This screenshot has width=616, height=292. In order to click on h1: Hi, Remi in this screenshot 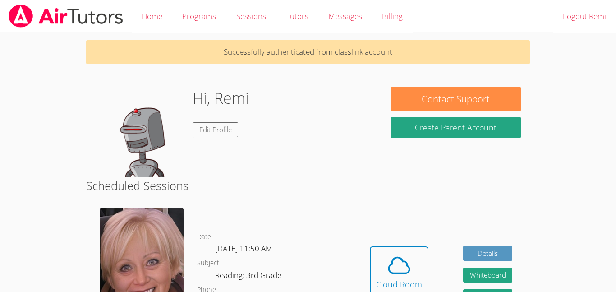, I will do `click(221, 98)`.